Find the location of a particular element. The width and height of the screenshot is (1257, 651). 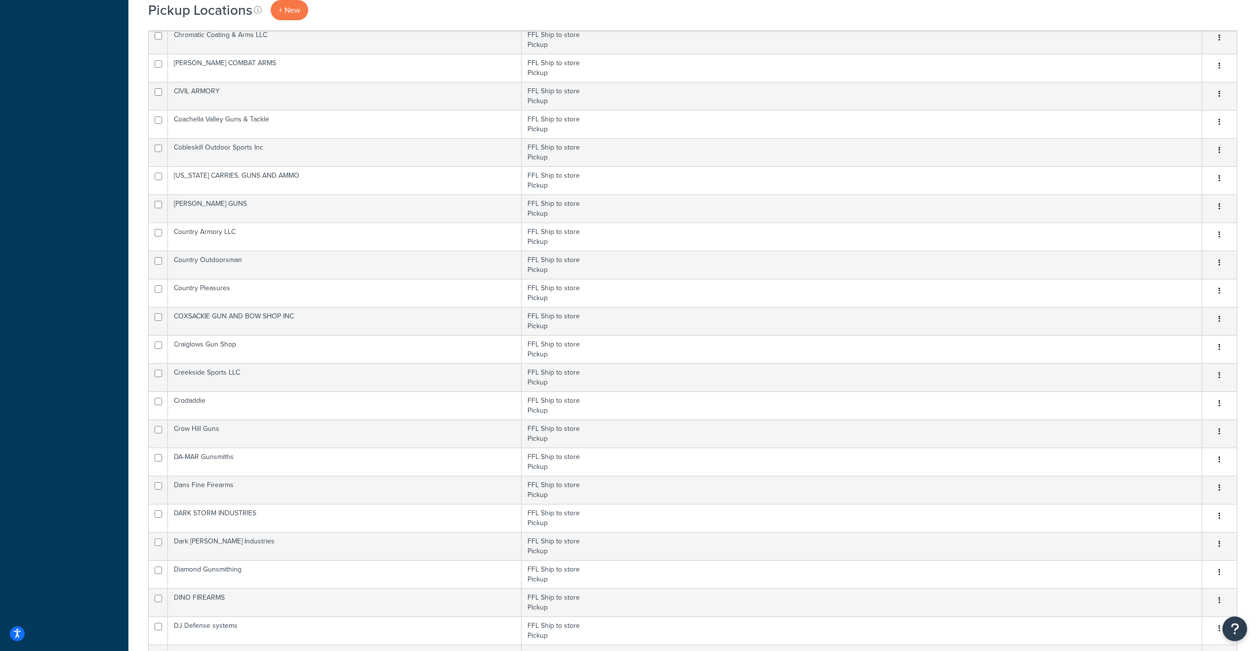

td: Diamond Gunsmithing is located at coordinates (345, 574).